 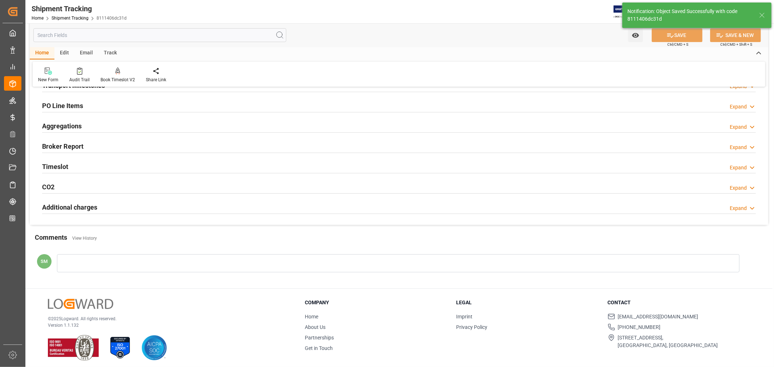 I want to click on a: View History, so click(x=85, y=238).